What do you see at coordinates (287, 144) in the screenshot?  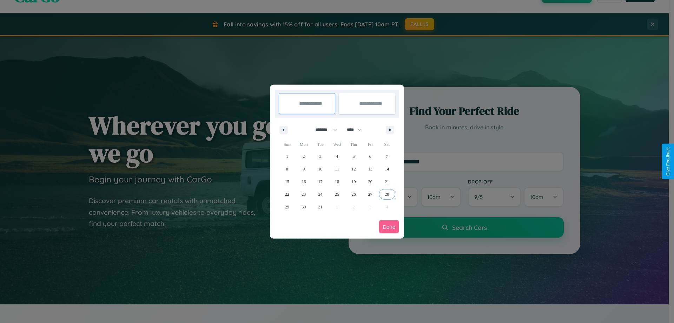 I see `span: Sun` at bounding box center [287, 144].